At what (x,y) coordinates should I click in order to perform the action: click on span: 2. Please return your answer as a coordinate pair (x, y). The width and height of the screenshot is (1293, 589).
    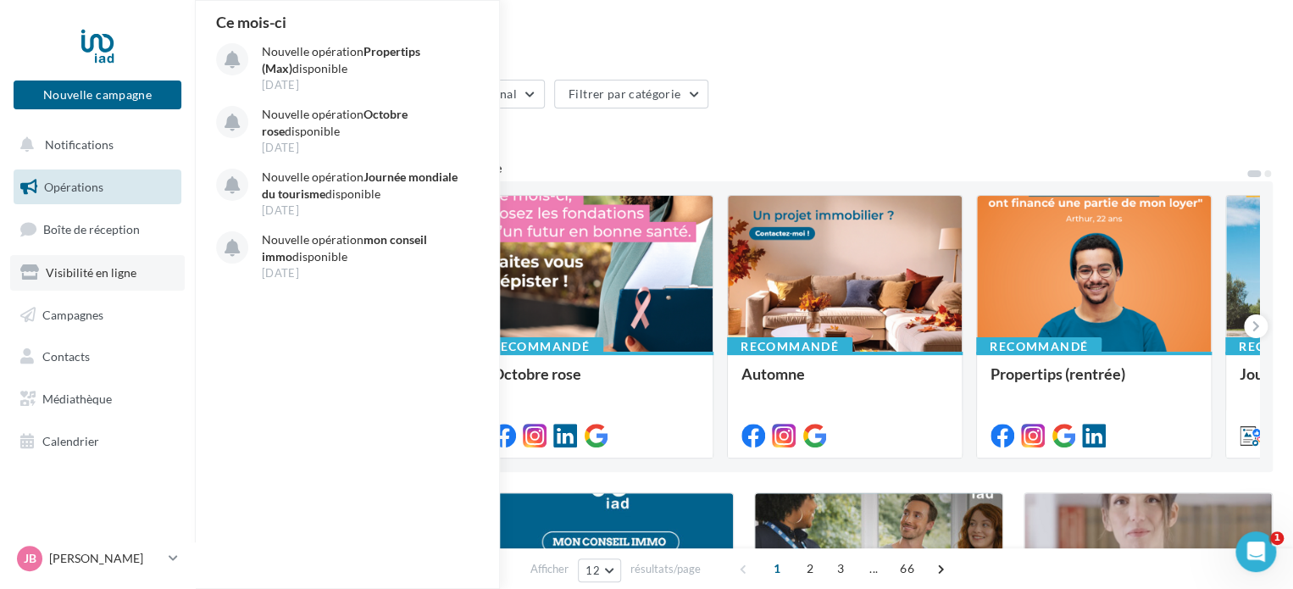
    Looking at the image, I should click on (810, 568).